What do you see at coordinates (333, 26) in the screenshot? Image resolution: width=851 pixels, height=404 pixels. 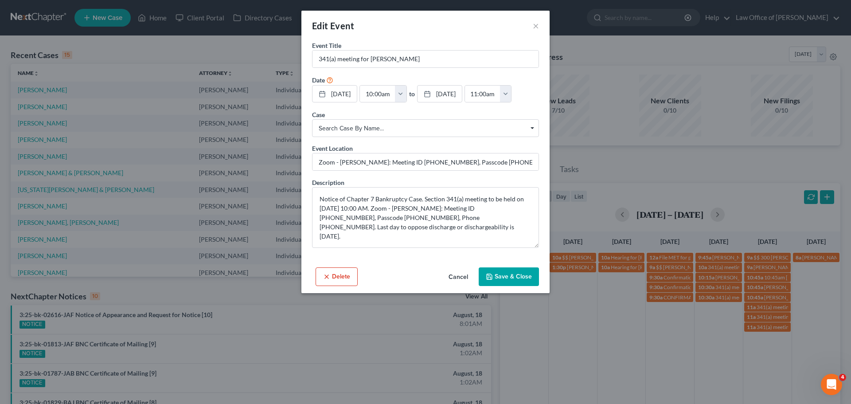 I see `span: Edit Event` at bounding box center [333, 26].